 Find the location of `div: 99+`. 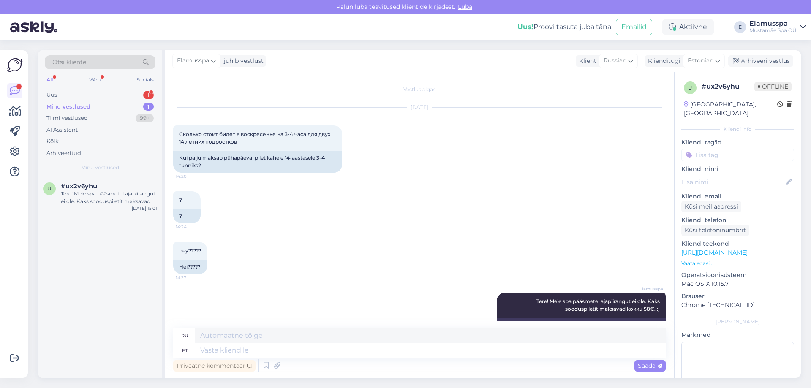

div: 99+ is located at coordinates (144, 118).